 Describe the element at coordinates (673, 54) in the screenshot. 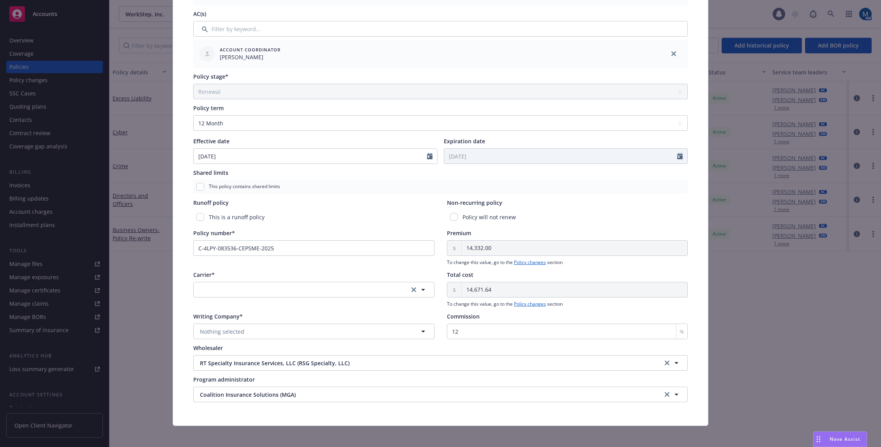

I see `a: close` at that location.